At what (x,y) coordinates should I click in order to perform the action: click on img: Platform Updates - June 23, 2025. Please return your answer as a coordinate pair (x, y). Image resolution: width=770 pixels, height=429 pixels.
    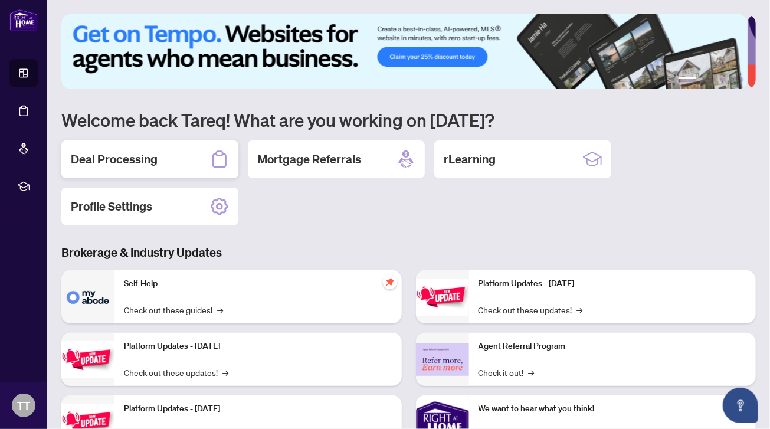
    Looking at the image, I should click on (442, 297).